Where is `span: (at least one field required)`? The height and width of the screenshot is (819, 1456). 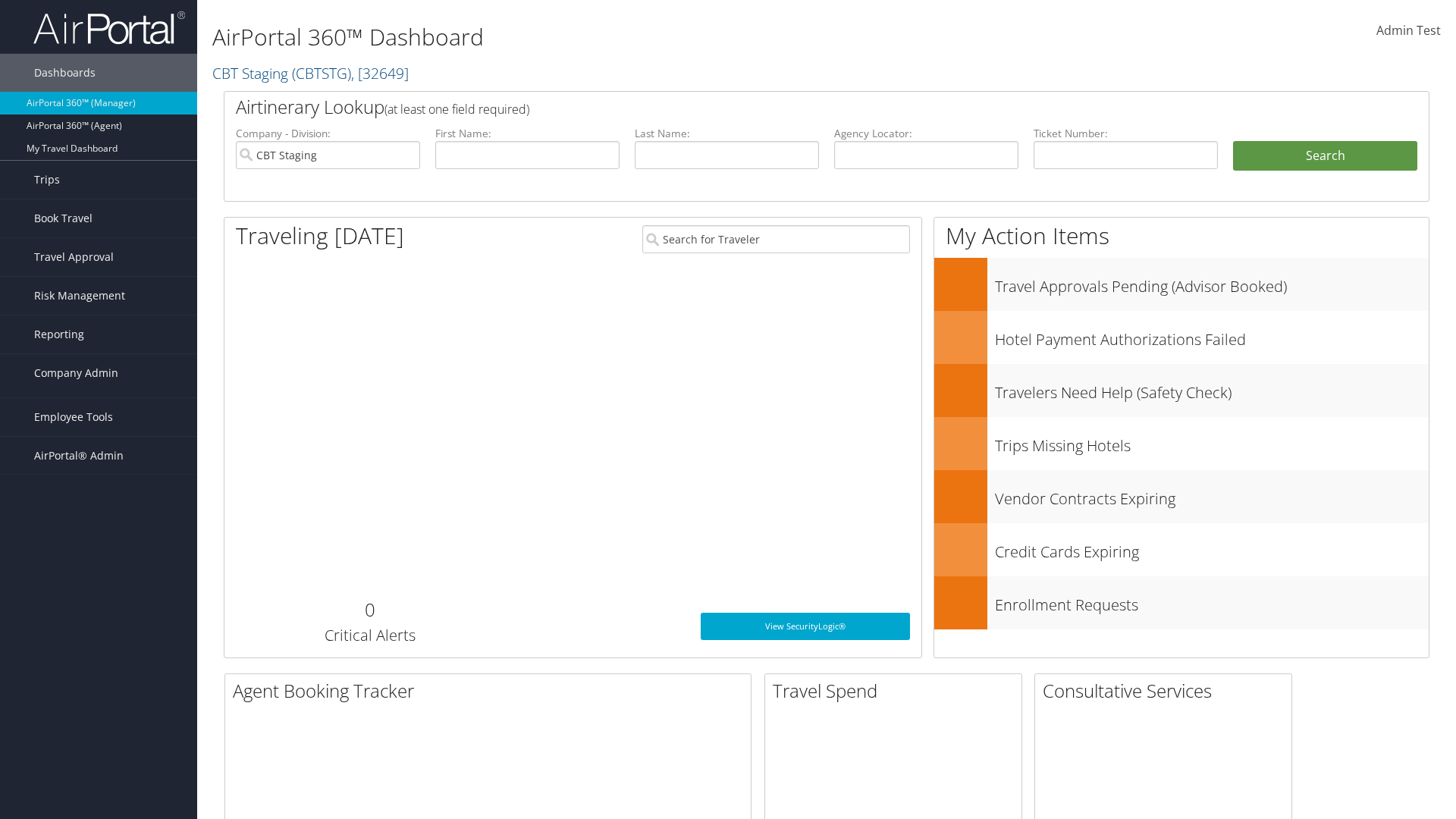
span: (at least one field required) is located at coordinates (457, 109).